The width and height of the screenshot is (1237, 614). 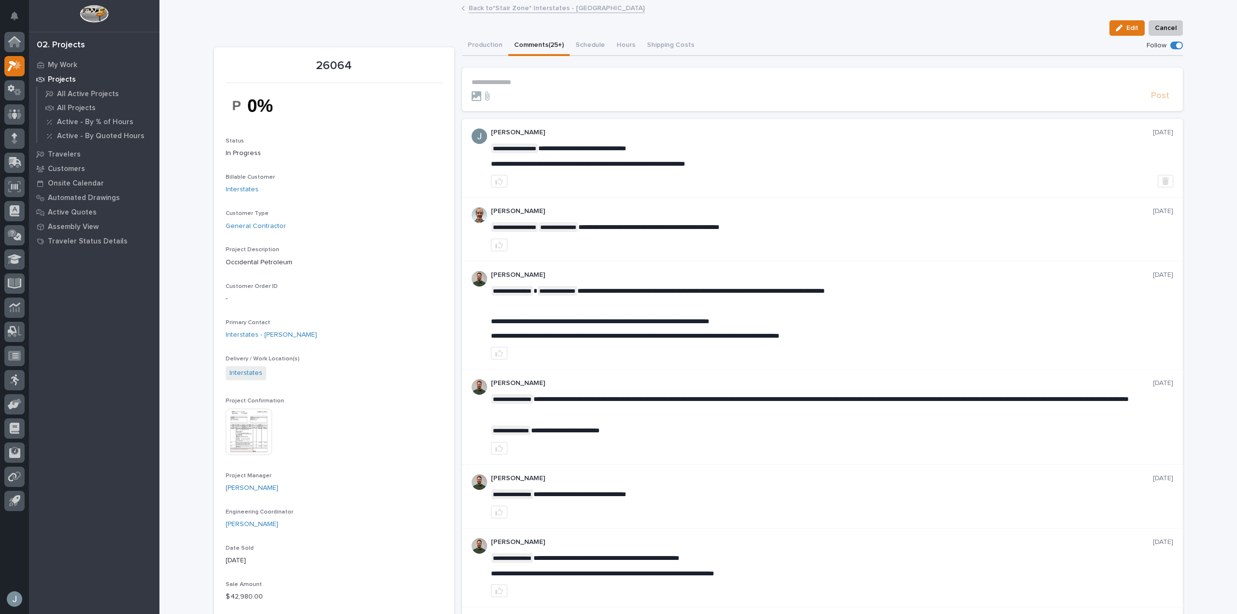 I want to click on span: Customer Order ID, so click(x=252, y=287).